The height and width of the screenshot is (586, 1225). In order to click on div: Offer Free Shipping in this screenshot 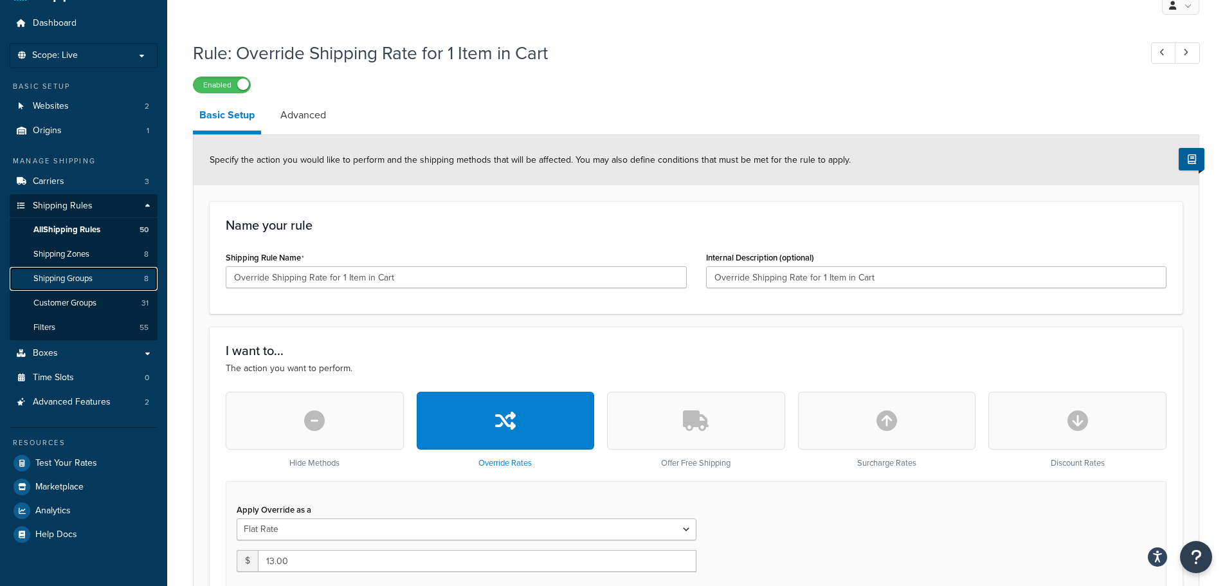, I will do `click(696, 429)`.